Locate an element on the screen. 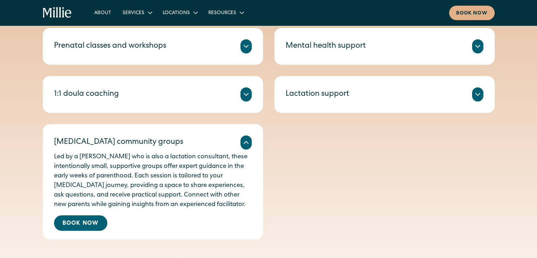  a: About is located at coordinates (103, 12).